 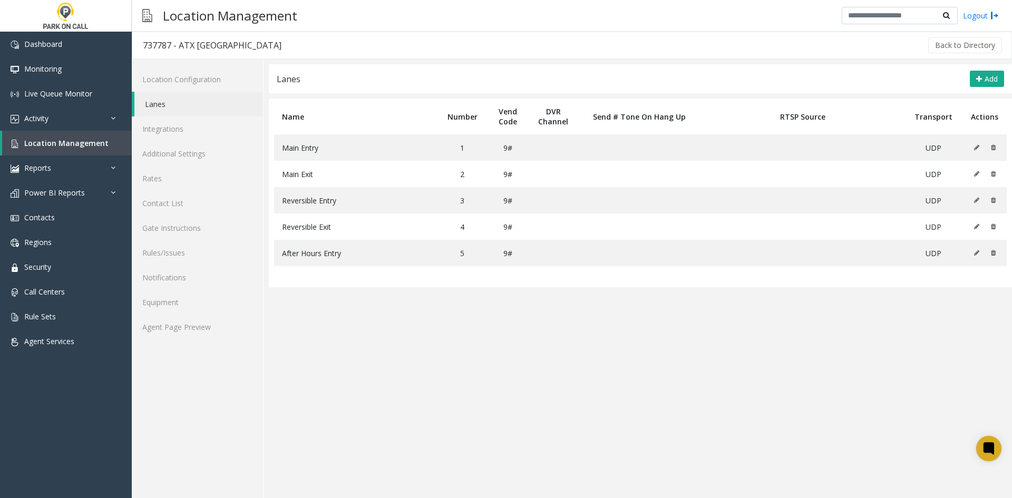 I want to click on span: Reversible Exit, so click(x=306, y=227).